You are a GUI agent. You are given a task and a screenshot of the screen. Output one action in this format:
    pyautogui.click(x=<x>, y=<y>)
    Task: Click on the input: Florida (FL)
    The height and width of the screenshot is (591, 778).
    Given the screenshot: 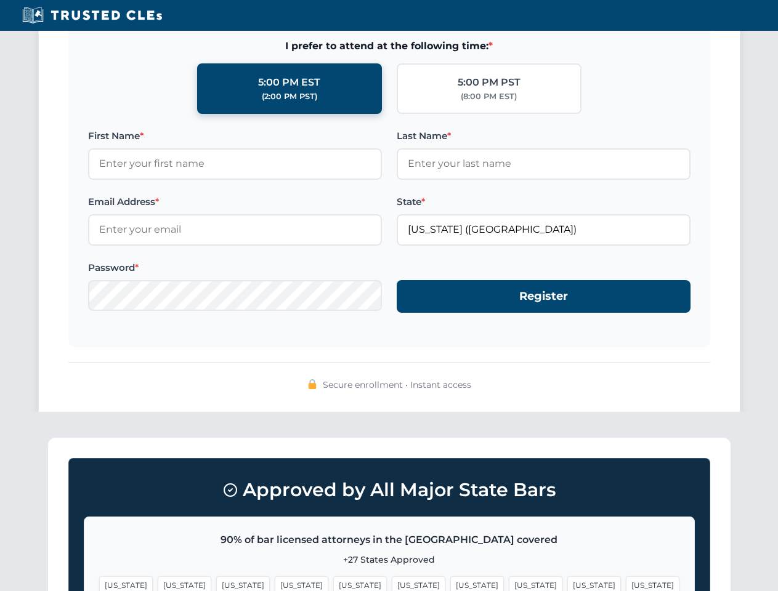 What is the action you would take?
    pyautogui.click(x=543, y=230)
    